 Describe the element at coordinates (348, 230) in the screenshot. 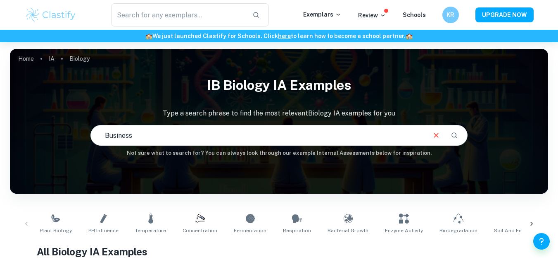

I see `span: Bacterial Growth` at that location.